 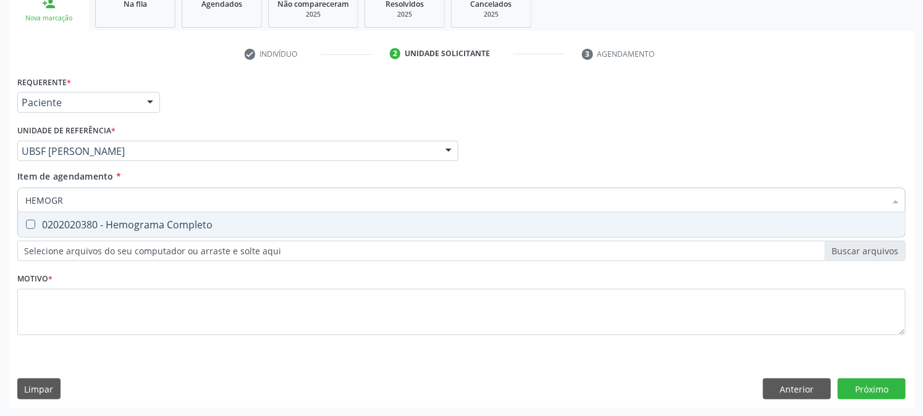 I want to click on label: Requerente, so click(x=44, y=82).